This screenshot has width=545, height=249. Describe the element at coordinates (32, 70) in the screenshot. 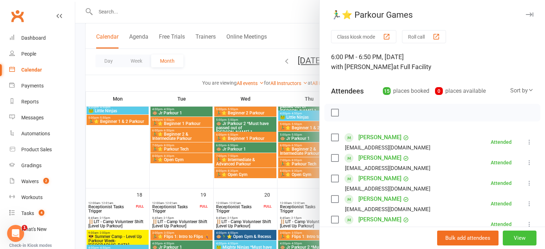

I see `div: Calendar` at that location.